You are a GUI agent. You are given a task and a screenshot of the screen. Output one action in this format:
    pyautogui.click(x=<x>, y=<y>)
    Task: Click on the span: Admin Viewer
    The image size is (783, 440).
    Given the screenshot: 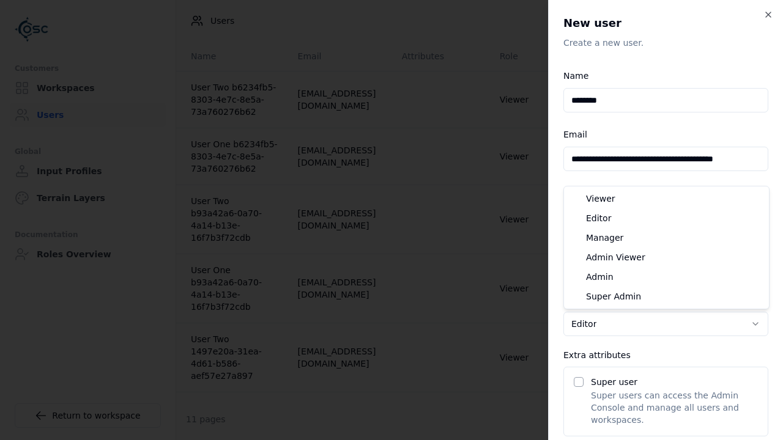 What is the action you would take?
    pyautogui.click(x=615, y=258)
    